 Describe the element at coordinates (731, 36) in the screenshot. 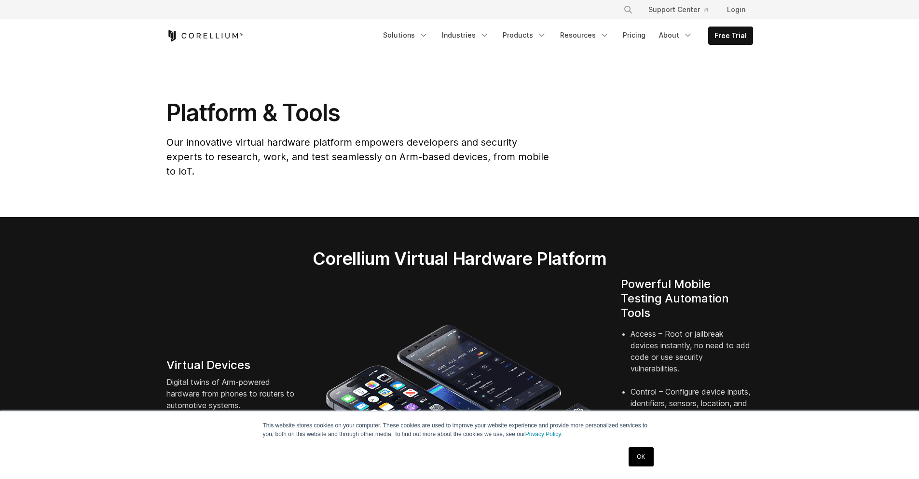

I see `a: Free Trial` at that location.